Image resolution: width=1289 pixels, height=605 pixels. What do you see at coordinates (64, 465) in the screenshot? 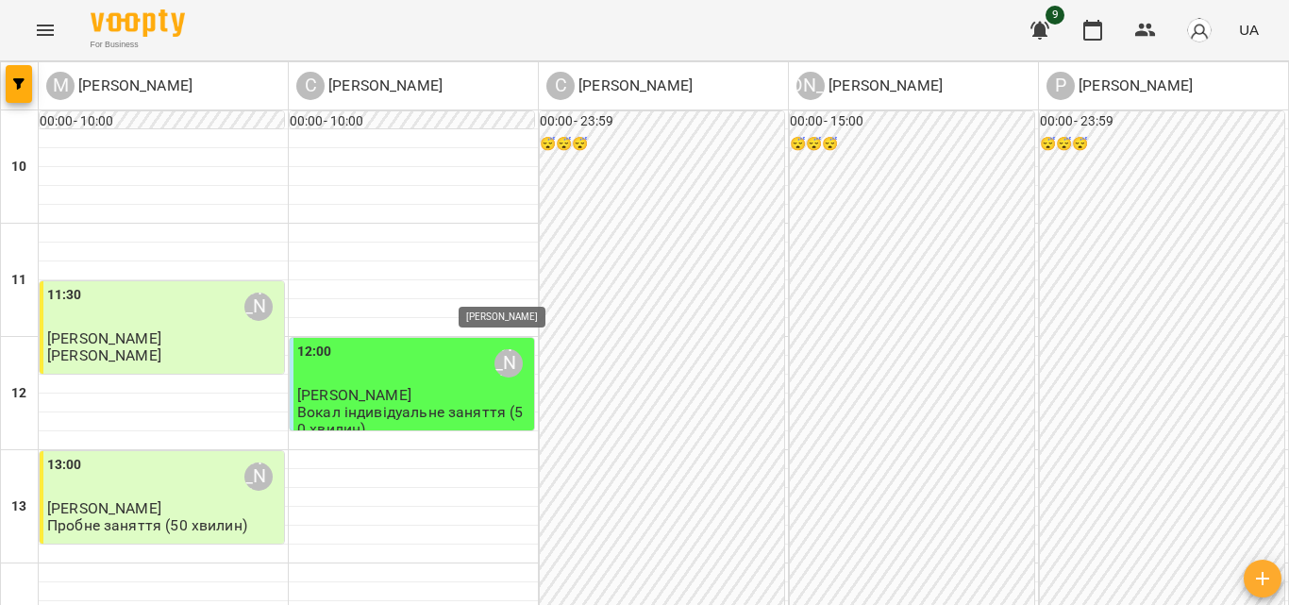
I see `label: 13:00` at bounding box center [64, 465].